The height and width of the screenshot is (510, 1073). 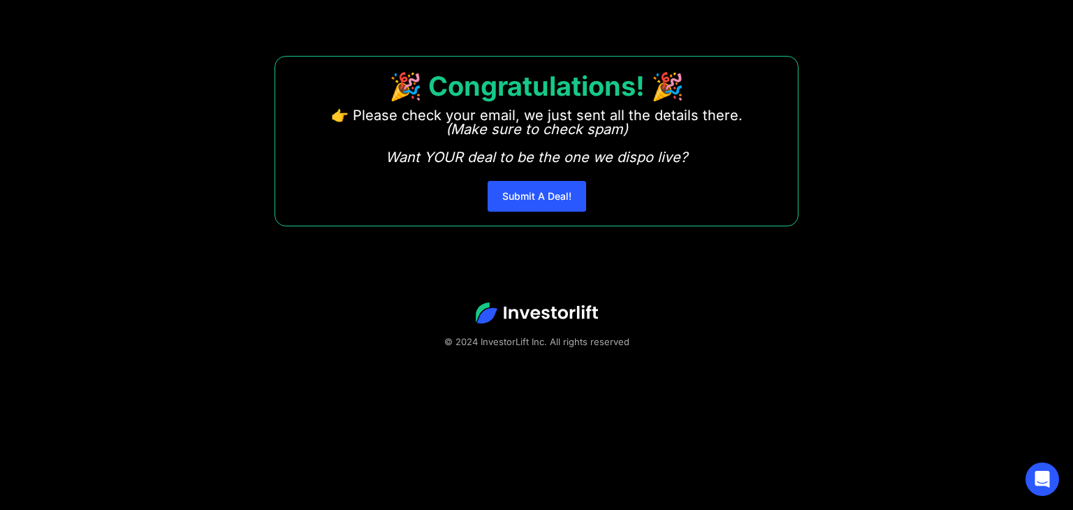 I want to click on strong: 🎉 Congratulations! 🎉, so click(x=537, y=86).